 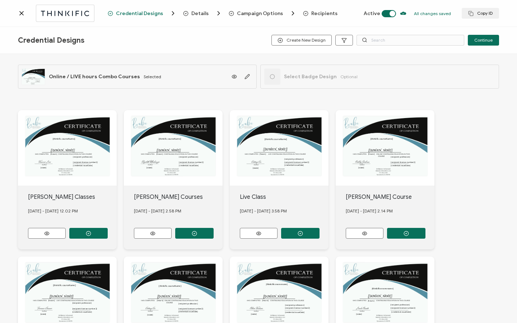 I want to click on div: Chat Widget, so click(x=499, y=306).